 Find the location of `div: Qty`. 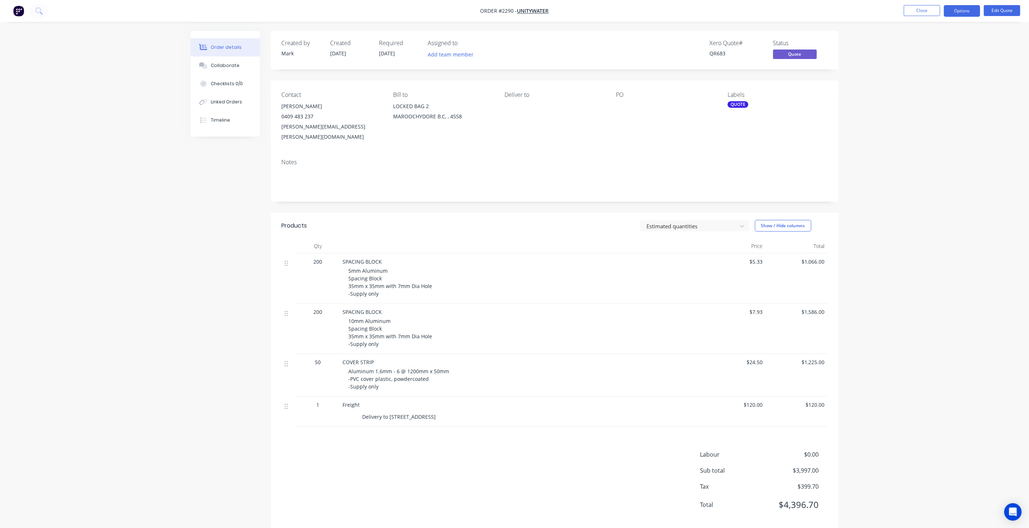

div: Qty is located at coordinates (318, 246).